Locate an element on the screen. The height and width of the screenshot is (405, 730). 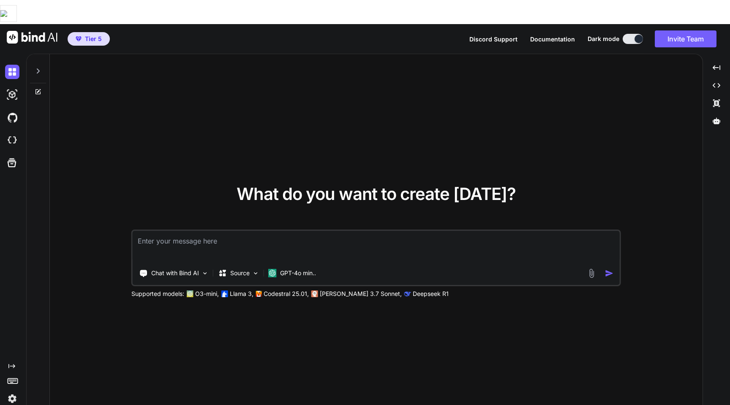
p: Llama 3, is located at coordinates (242, 294).